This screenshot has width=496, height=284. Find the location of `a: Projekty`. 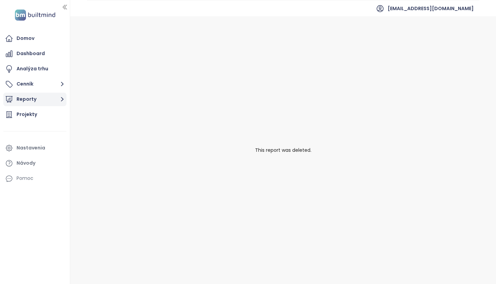

a: Projekty is located at coordinates (35, 114).